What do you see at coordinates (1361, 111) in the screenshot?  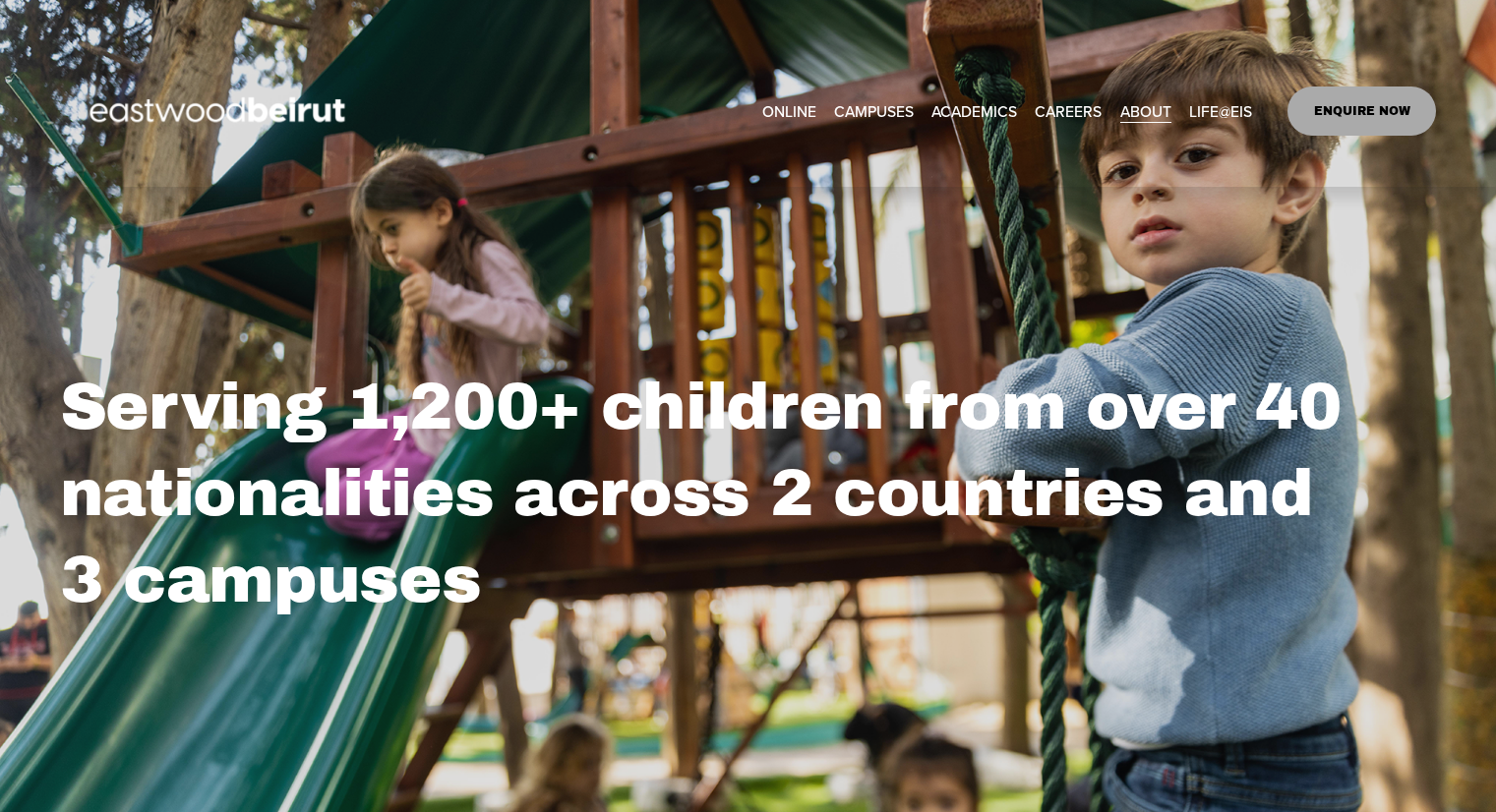 I see `a: ENQUIRE NOW` at bounding box center [1361, 111].